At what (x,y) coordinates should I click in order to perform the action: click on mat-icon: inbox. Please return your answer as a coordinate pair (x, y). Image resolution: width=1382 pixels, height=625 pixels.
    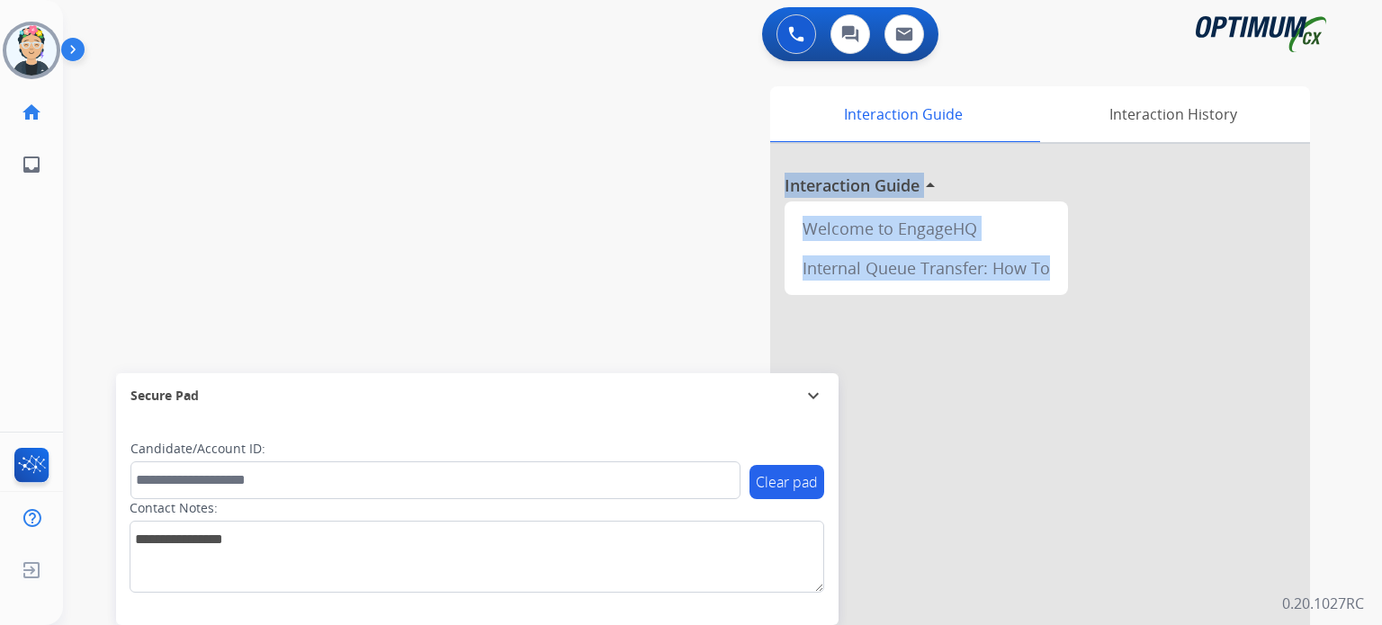
    Looking at the image, I should click on (31, 165).